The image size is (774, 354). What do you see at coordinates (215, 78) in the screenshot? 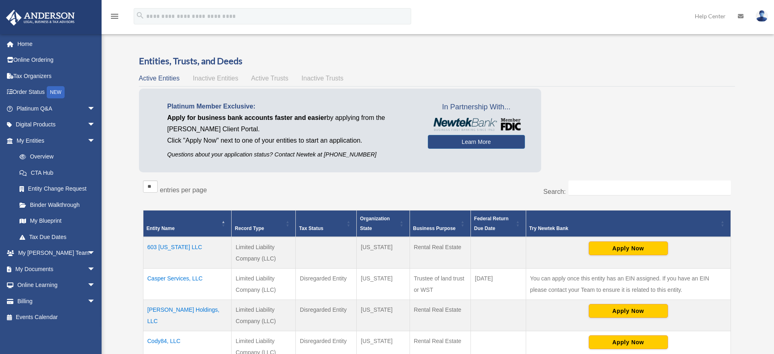
I see `span: Inactive Entities` at bounding box center [215, 78].